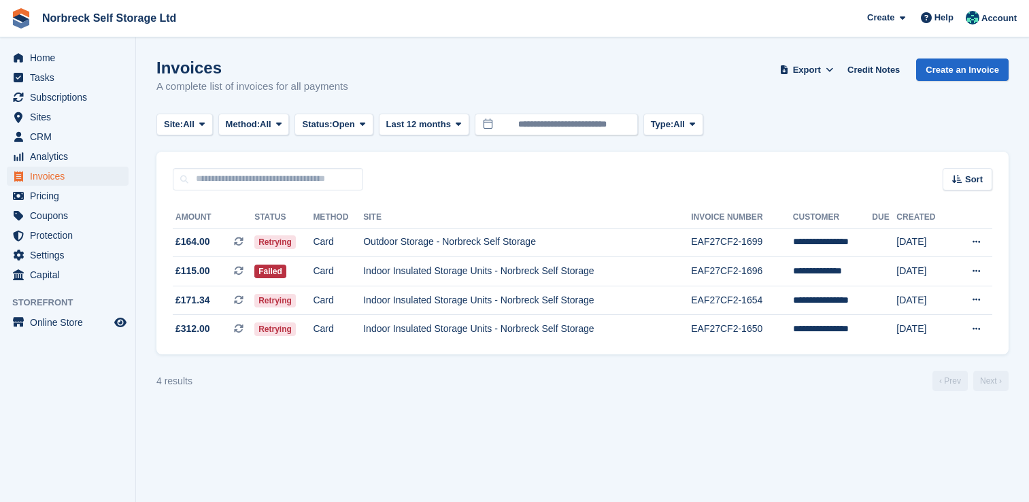  I want to click on span: Protection, so click(71, 235).